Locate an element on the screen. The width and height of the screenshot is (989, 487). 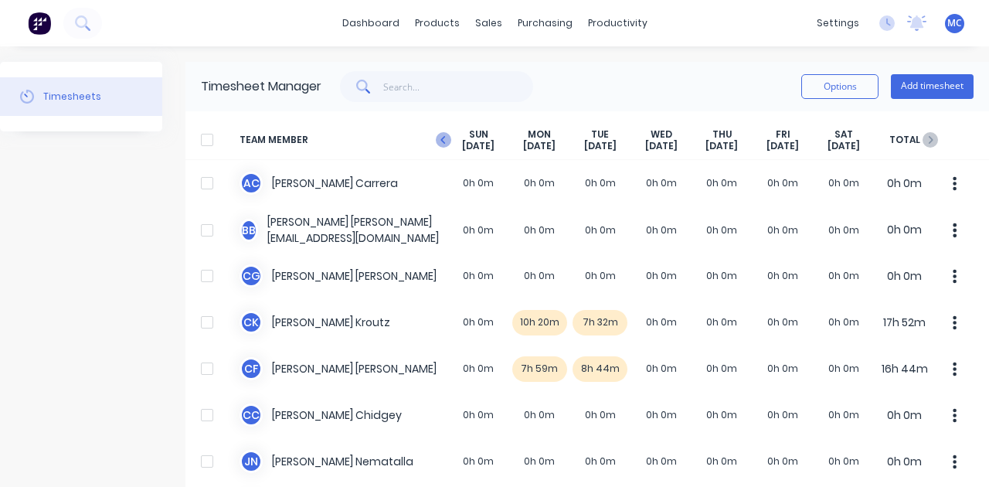
span: TUE is located at coordinates (599, 134).